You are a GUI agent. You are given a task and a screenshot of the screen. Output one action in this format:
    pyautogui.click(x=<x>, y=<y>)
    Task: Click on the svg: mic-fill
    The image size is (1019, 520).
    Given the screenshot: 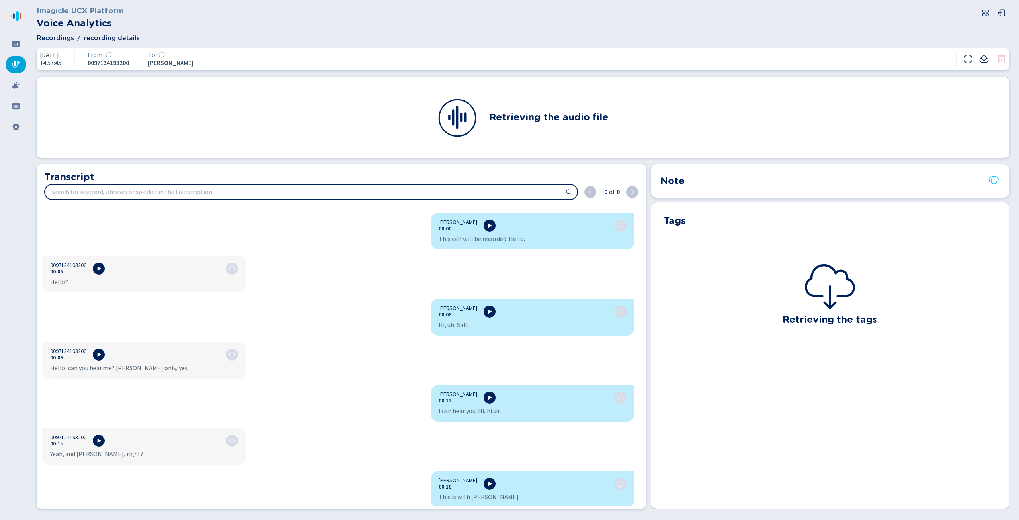 What is the action you would take?
    pyautogui.click(x=16, y=65)
    